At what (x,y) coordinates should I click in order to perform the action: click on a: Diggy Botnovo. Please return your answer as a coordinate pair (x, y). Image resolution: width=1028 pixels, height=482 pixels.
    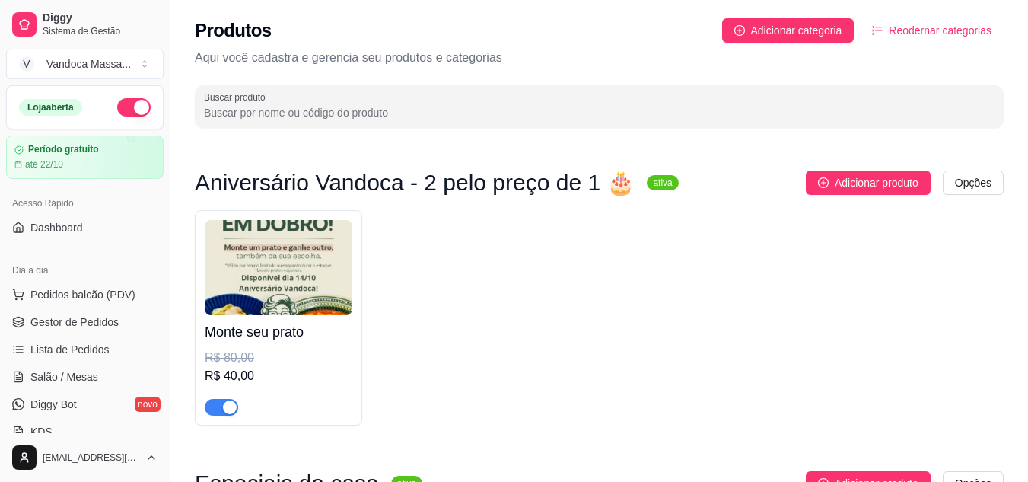
    Looking at the image, I should click on (84, 404).